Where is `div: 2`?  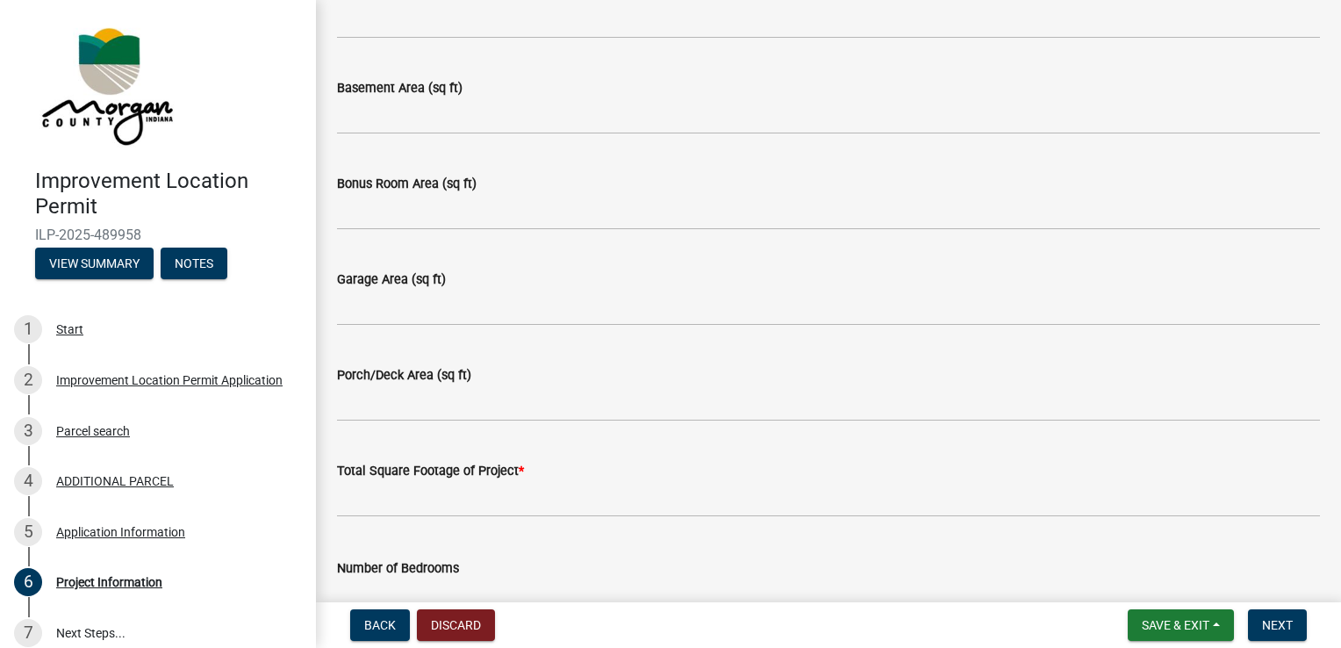 div: 2 is located at coordinates (28, 380).